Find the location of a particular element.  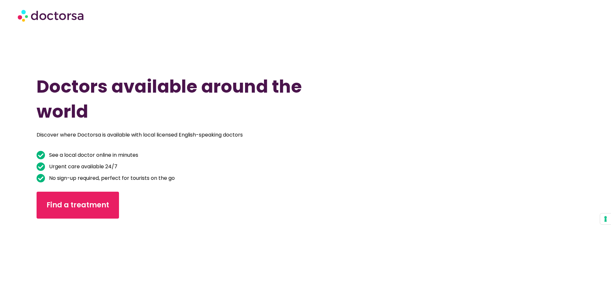

span: No sign-up required, perfect for tourists on the go is located at coordinates (111, 178).